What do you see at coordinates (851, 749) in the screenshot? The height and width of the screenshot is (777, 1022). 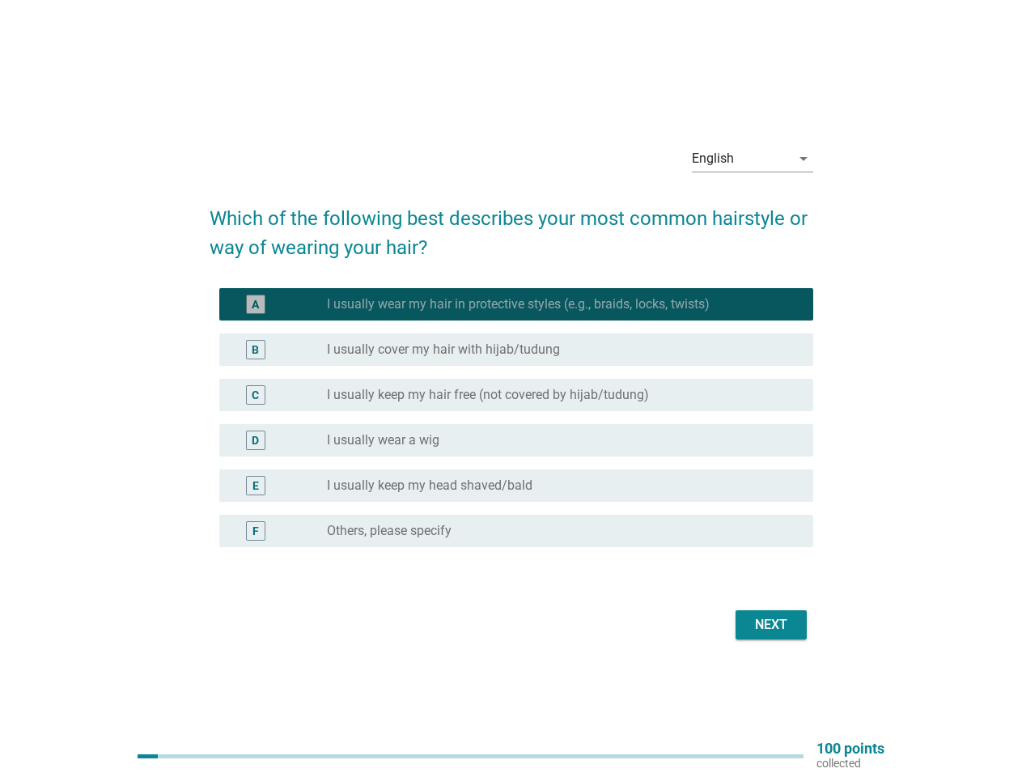 I see `p: 100 points` at bounding box center [851, 749].